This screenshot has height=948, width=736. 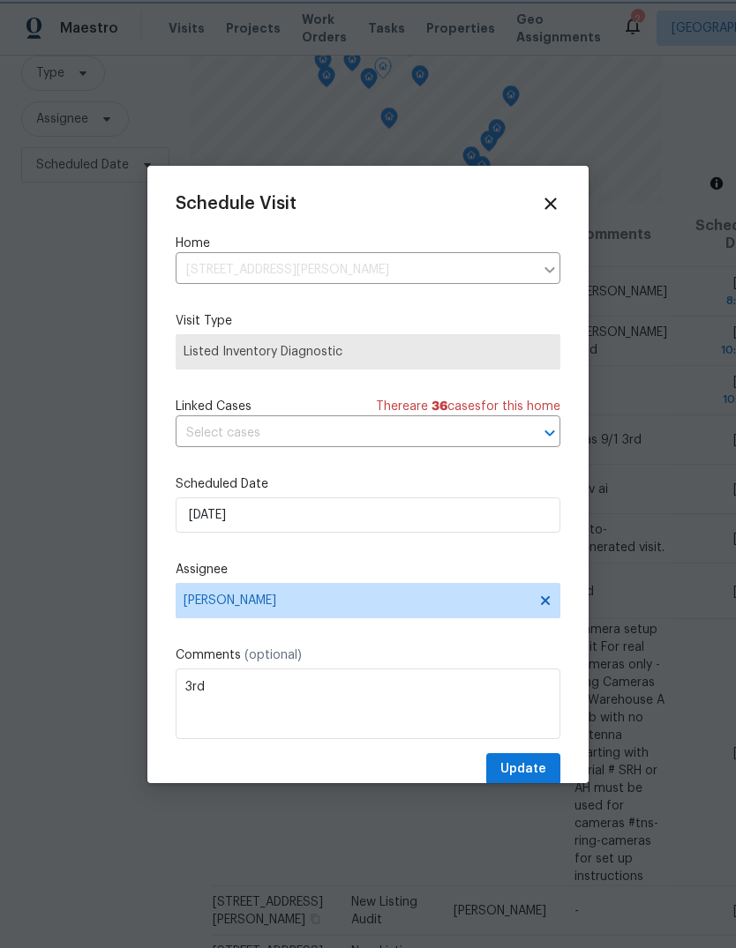 I want to click on label: Home, so click(x=368, y=243).